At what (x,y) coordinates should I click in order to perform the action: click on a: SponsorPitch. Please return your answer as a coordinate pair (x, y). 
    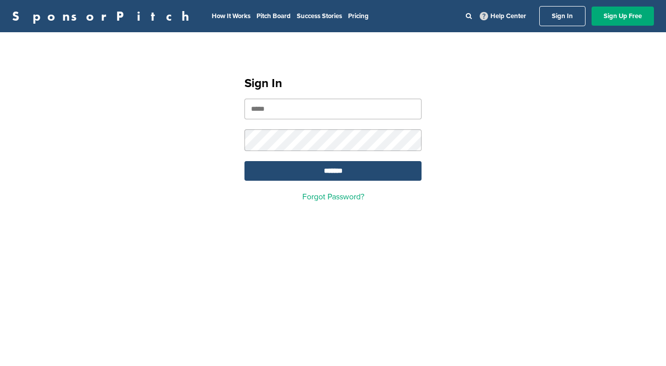
    Looking at the image, I should click on (104, 16).